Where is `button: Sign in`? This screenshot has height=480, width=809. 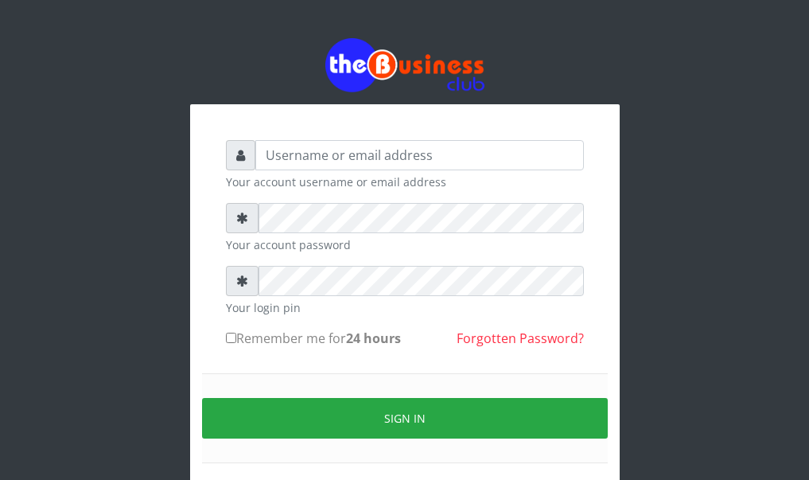
button: Sign in is located at coordinates (405, 418).